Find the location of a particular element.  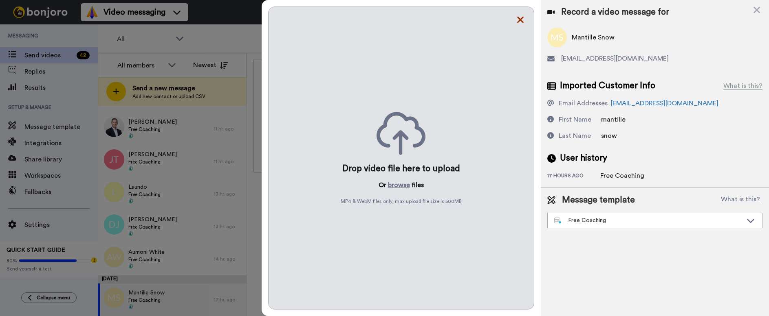

div: Last Name is located at coordinates (574, 136).